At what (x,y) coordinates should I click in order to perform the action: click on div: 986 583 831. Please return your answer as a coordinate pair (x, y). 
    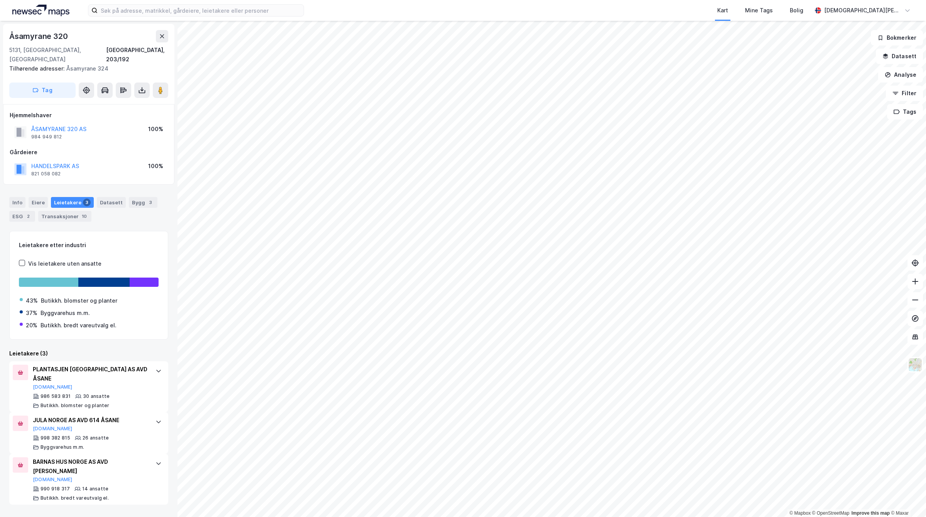
    Looking at the image, I should click on (56, 397).